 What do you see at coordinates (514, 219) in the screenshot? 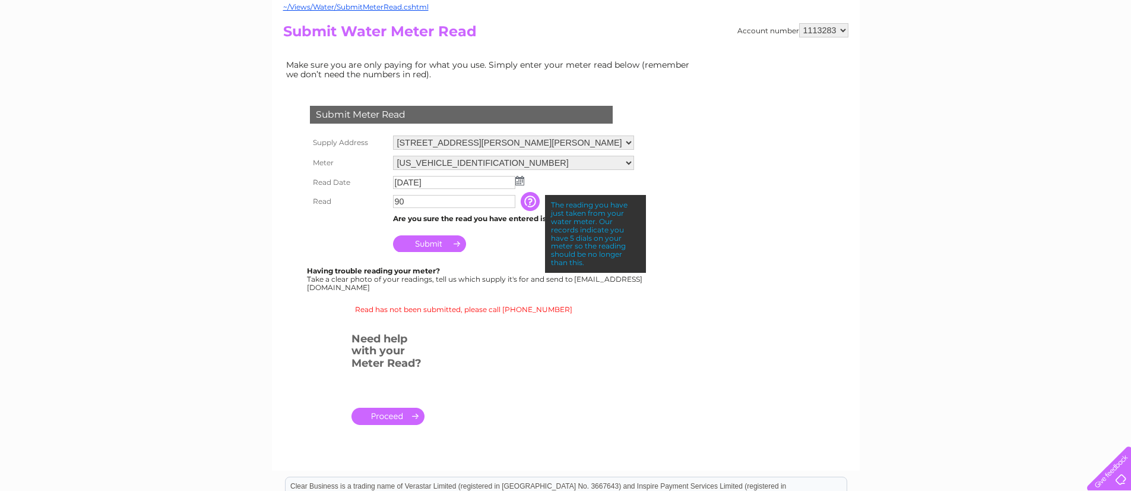
I see `td: Are you sure the read you have entered is correct?` at bounding box center [514, 219].